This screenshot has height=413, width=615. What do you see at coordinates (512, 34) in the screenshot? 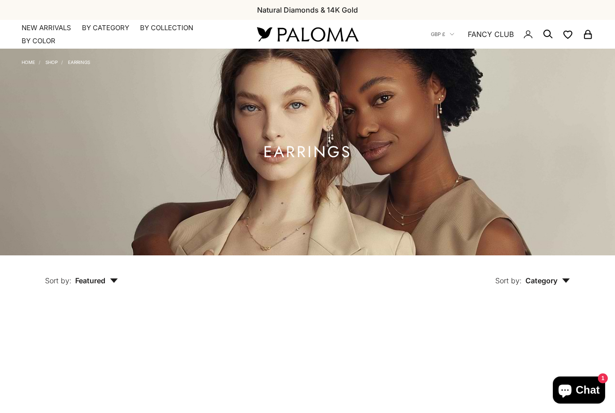
I see `nav: Secondary navigation` at bounding box center [512, 34].